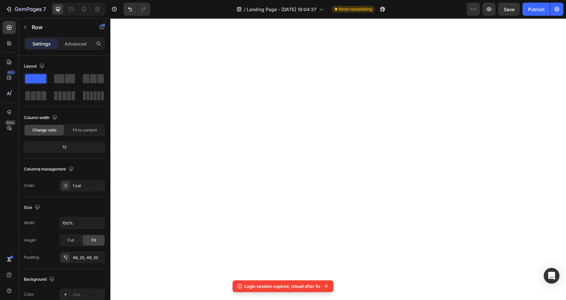 This screenshot has width=566, height=300. What do you see at coordinates (30, 240) in the screenshot?
I see `div: Height` at bounding box center [30, 240].